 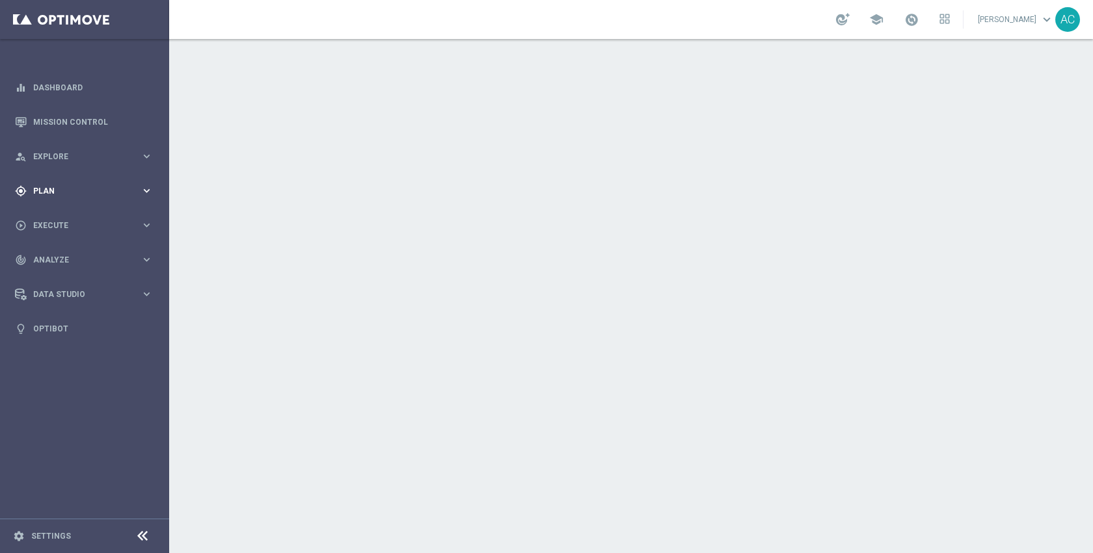 What do you see at coordinates (87, 260) in the screenshot?
I see `span: Analyze` at bounding box center [87, 260].